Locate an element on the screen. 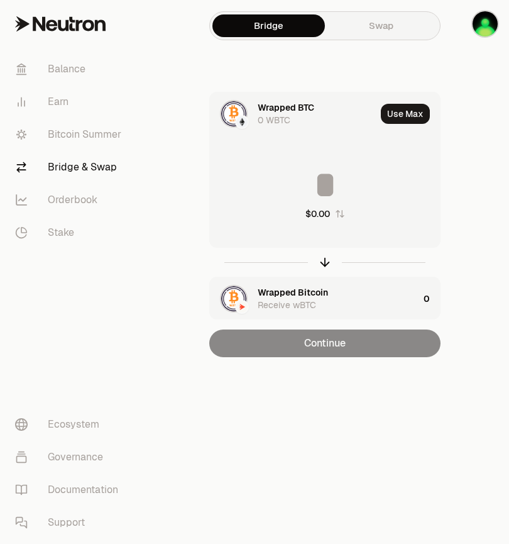 The width and height of the screenshot is (509, 544). a: Balance is located at coordinates (70, 69).